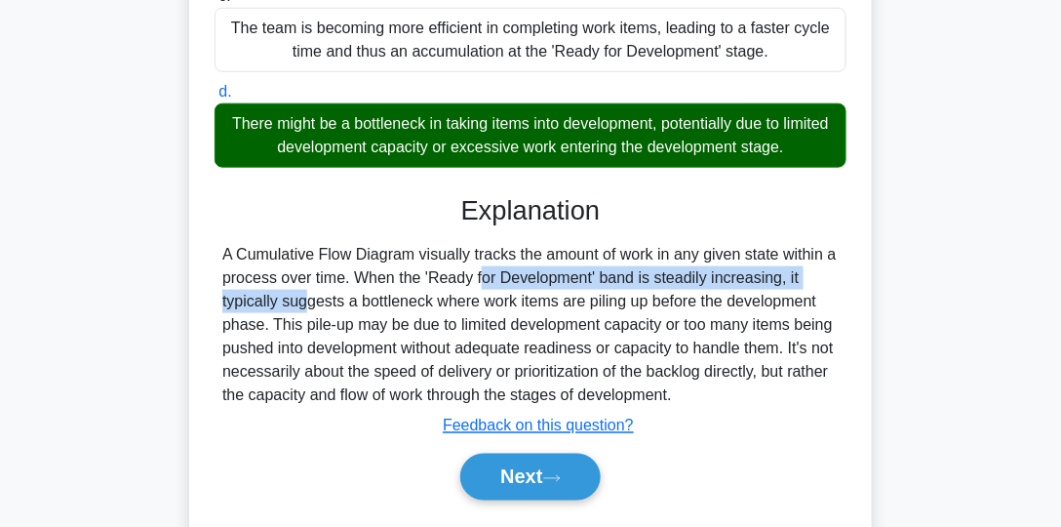 The width and height of the screenshot is (1061, 527). Describe the element at coordinates (531, 136) in the screenshot. I see `div: There might be a bottleneck in taking items into development, potentially due to limited developm...` at that location.